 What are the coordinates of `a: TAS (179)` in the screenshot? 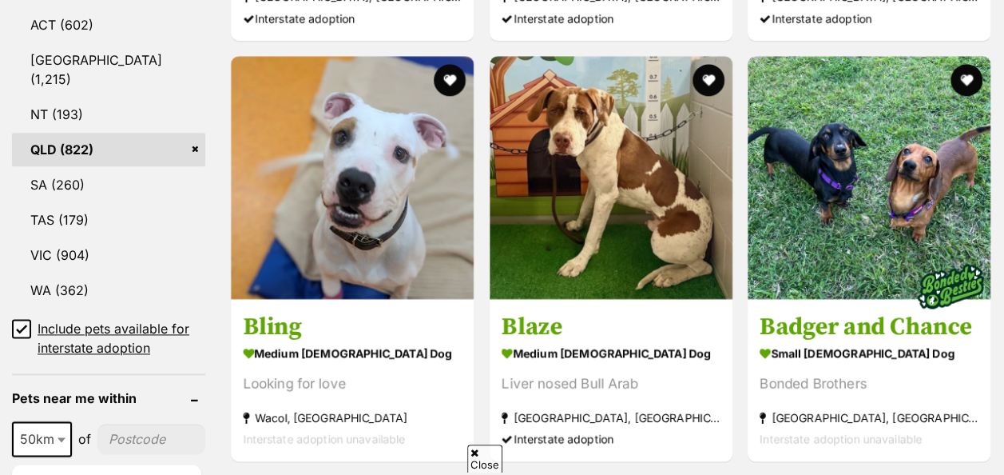 It's located at (109, 220).